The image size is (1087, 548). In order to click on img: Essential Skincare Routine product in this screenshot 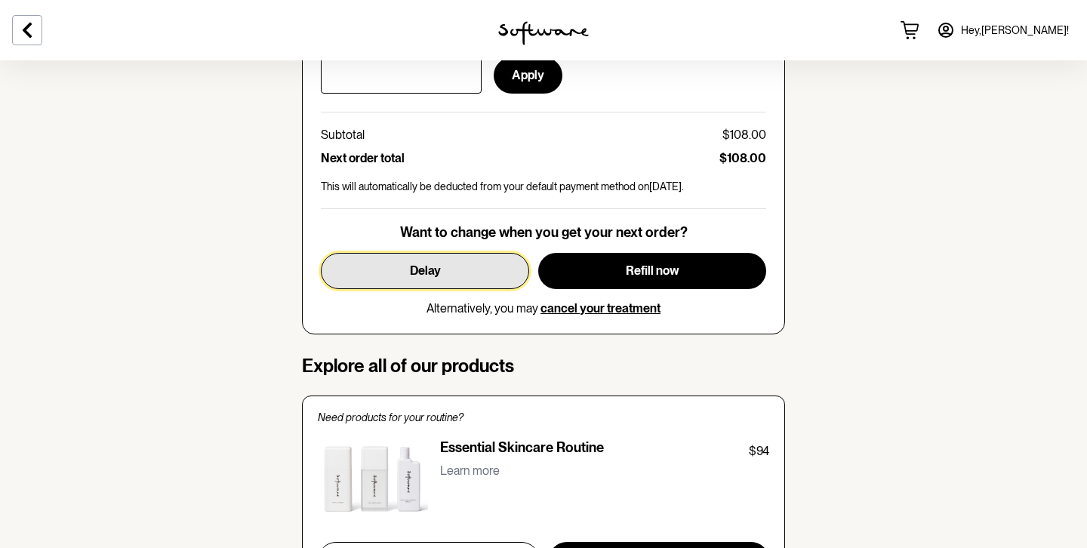, I will do `click(373, 481)`.